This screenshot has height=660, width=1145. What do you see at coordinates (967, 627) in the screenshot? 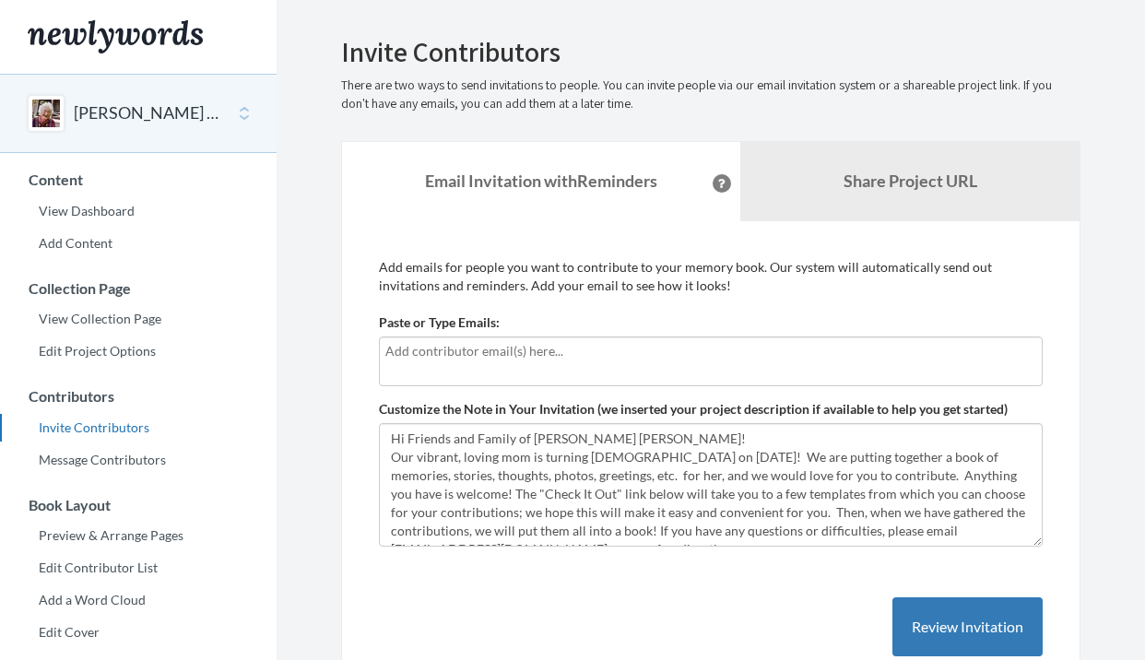
I see `button: Review Invitation` at bounding box center [967, 627].